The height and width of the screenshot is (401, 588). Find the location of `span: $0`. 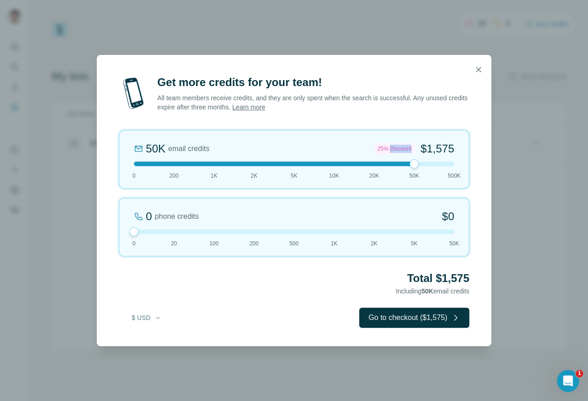

span: $0 is located at coordinates (447, 217).